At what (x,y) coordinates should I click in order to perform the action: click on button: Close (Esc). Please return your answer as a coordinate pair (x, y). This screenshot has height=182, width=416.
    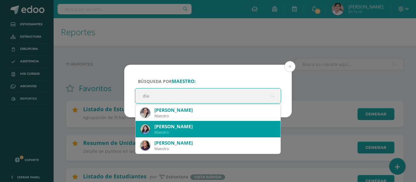
    Looking at the image, I should click on (290, 67).